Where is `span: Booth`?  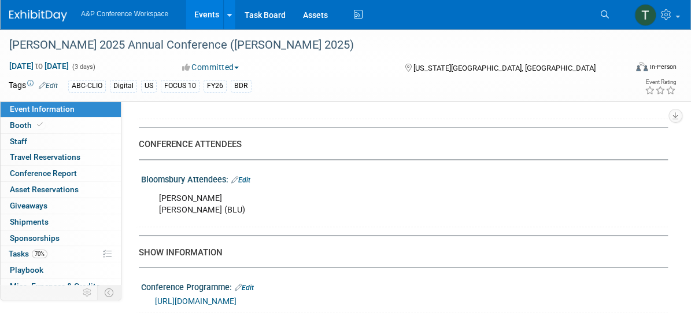
span: Booth is located at coordinates (27, 125).